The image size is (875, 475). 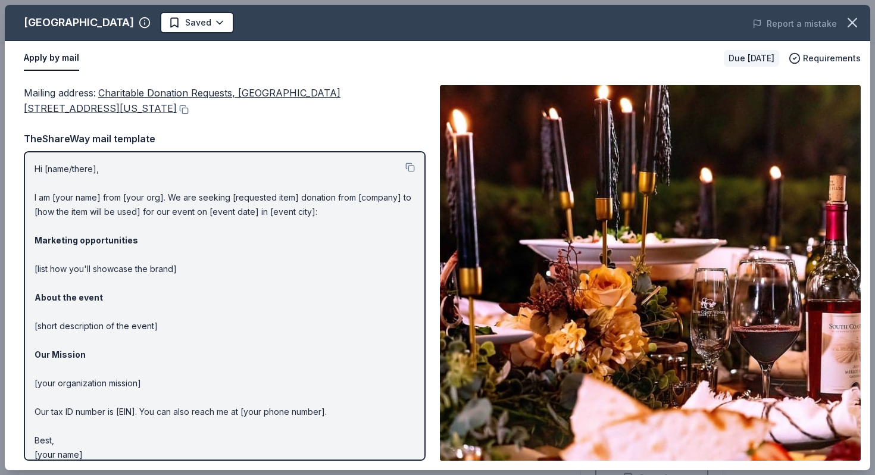 What do you see at coordinates (197, 23) in the screenshot?
I see `button: Saved` at bounding box center [197, 23].